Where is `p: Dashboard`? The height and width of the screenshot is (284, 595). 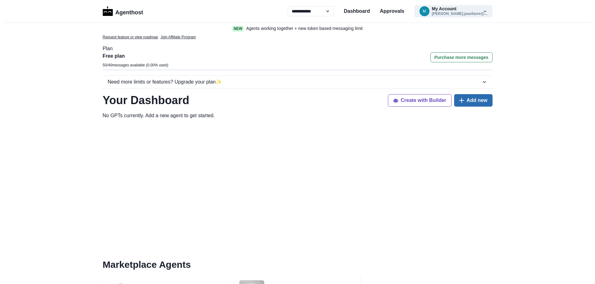
p: Dashboard is located at coordinates (357, 11).